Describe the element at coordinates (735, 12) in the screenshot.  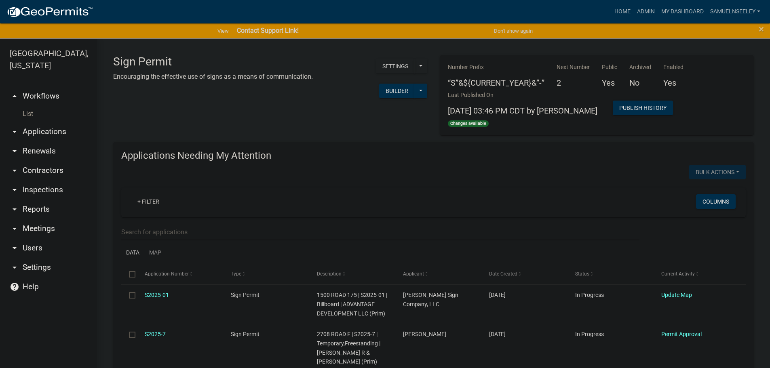
I see `a: SamuelNSeeley` at that location.